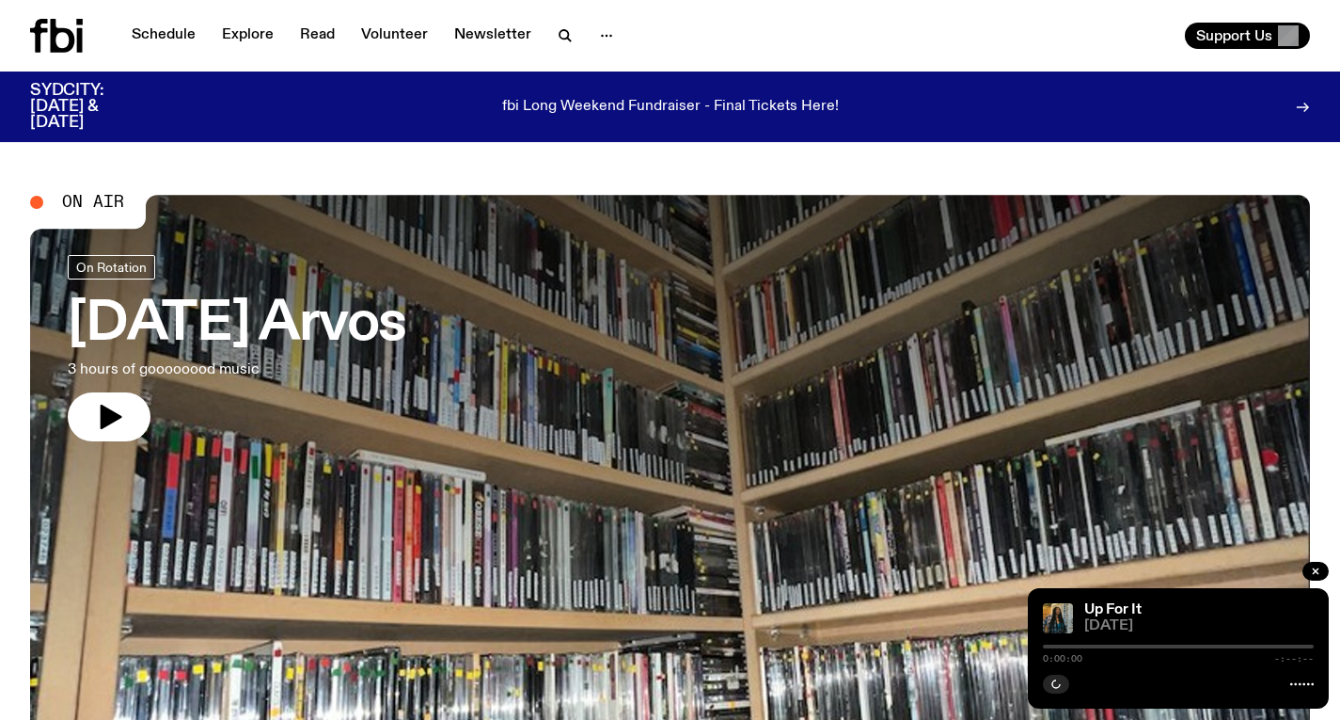  I want to click on a: Explore, so click(247, 36).